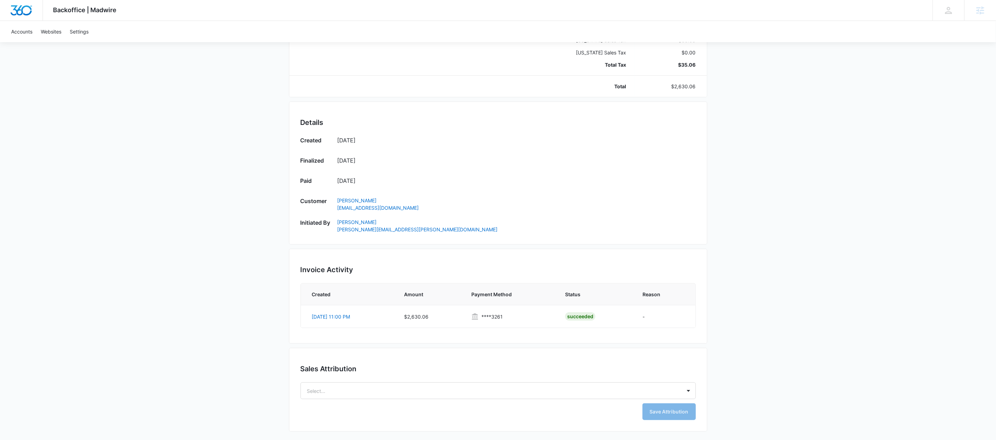  Describe the element at coordinates (315, 224) in the screenshot. I see `h3: Initiated By` at that location.